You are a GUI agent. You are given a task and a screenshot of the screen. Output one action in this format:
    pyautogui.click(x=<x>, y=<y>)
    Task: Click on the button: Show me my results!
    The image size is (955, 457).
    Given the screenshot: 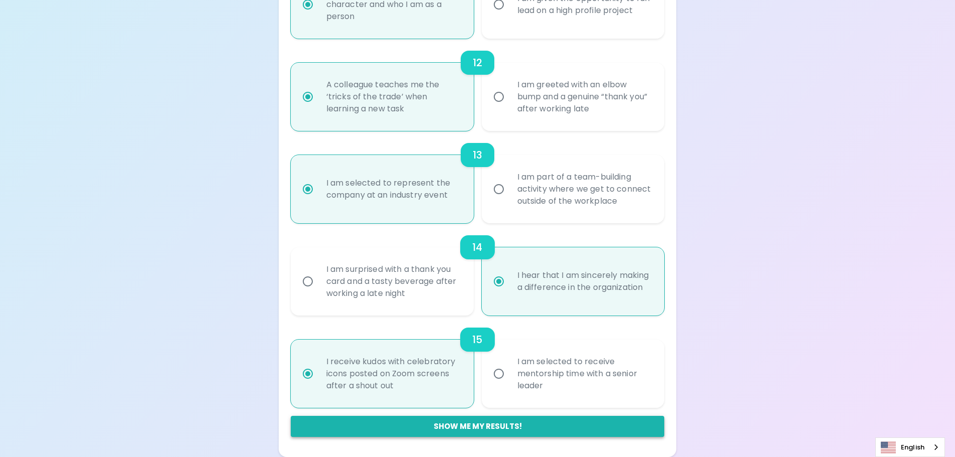 What is the action you would take?
    pyautogui.click(x=478, y=426)
    